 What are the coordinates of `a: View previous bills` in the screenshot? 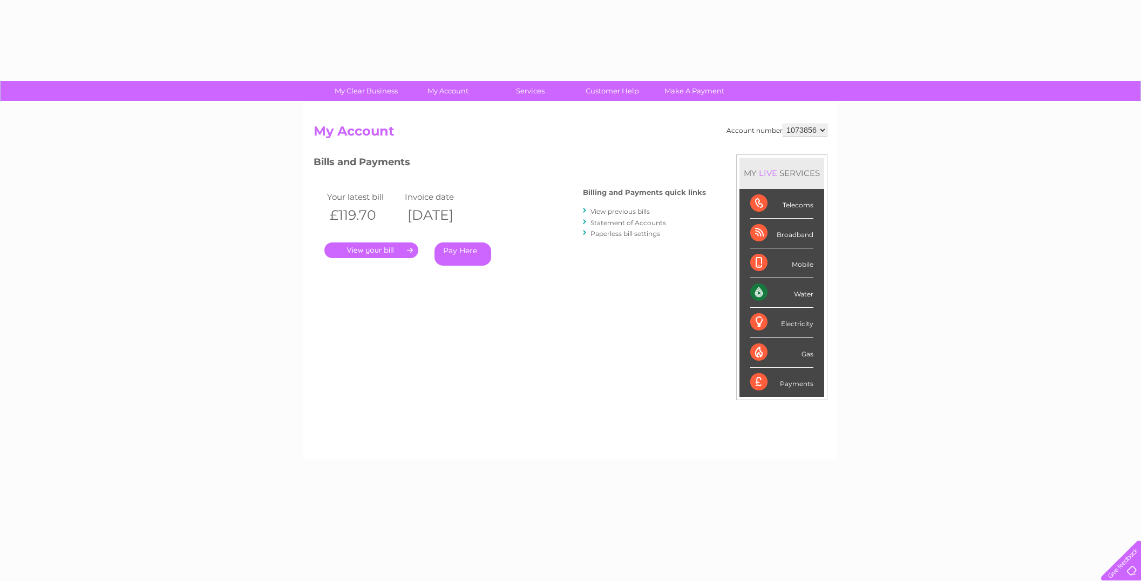 It's located at (620, 211).